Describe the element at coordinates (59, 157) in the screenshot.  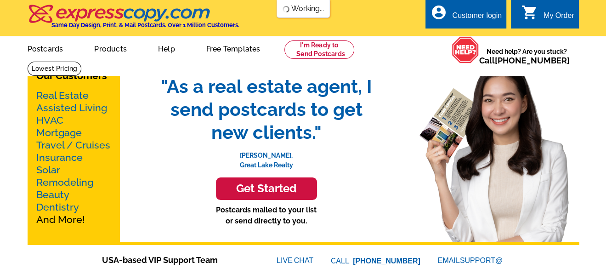
I see `a: Insurance` at that location.